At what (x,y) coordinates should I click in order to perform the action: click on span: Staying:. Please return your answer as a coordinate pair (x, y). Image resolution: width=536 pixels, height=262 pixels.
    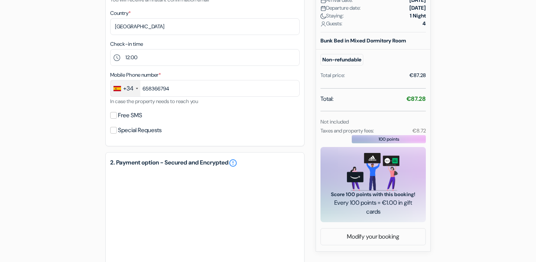
    Looking at the image, I should click on (332, 16).